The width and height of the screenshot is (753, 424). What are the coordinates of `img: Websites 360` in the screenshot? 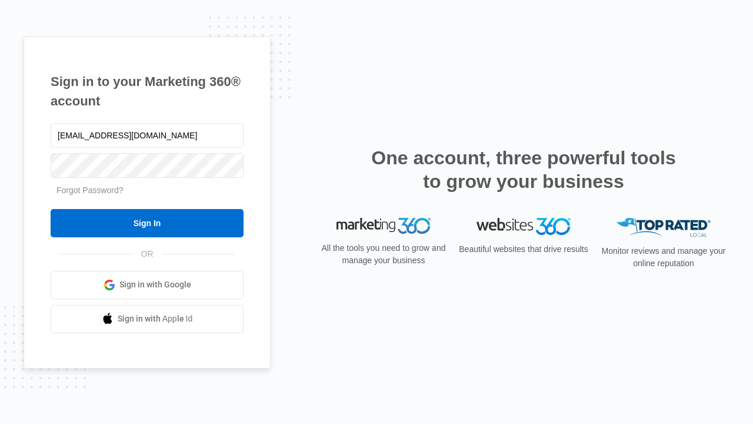 It's located at (524, 226).